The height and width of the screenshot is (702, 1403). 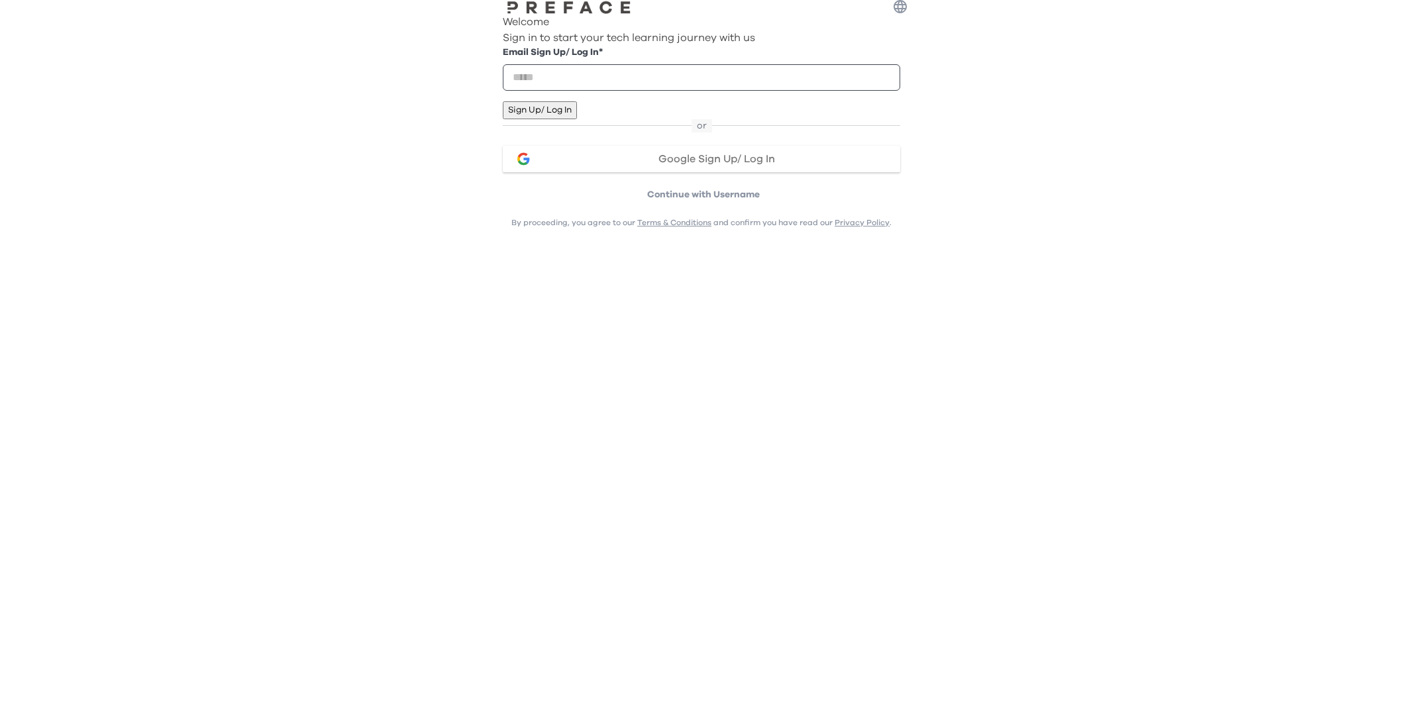 What do you see at coordinates (704, 195) in the screenshot?
I see `p: Continue with Username` at bounding box center [704, 195].